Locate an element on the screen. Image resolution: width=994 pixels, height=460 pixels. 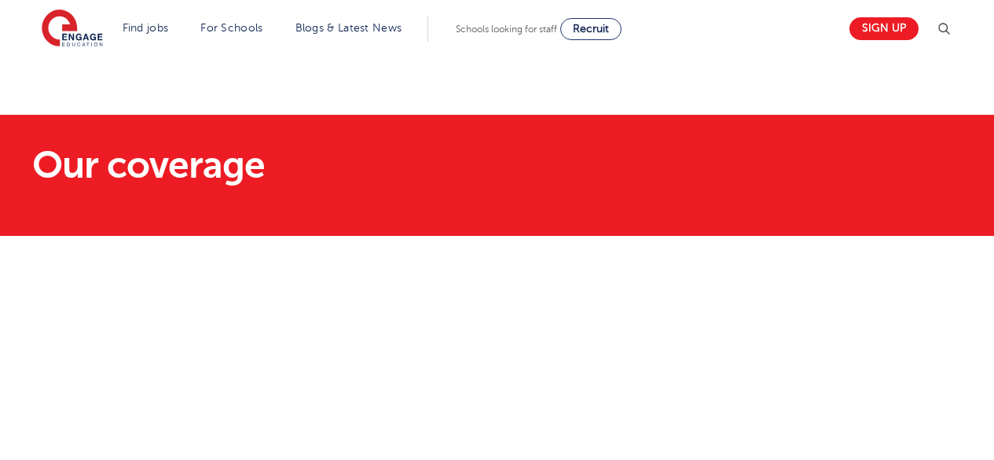
img: Engage Education is located at coordinates (72, 29).